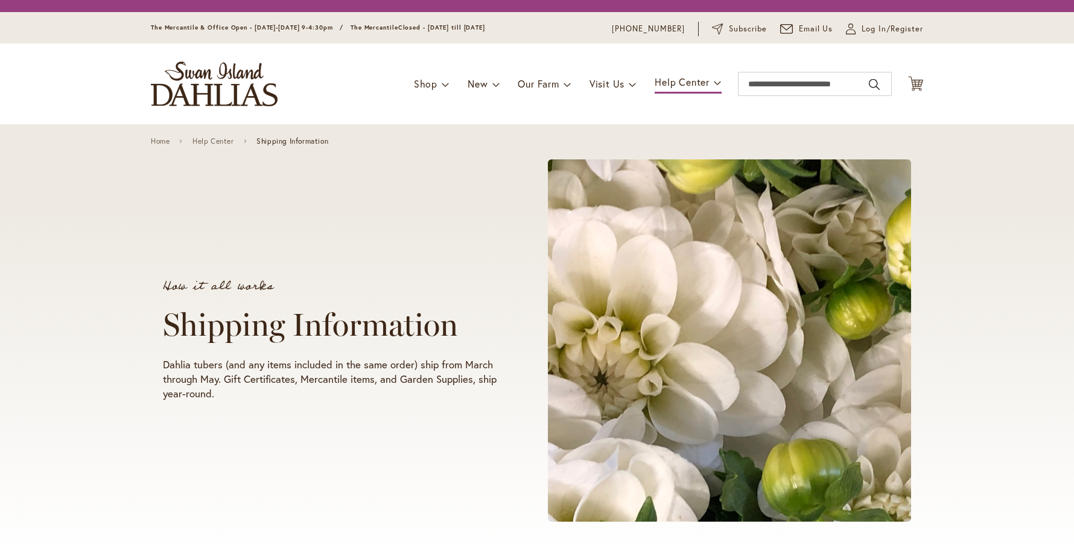  Describe the element at coordinates (214, 84) in the screenshot. I see `a: store logo` at that location.